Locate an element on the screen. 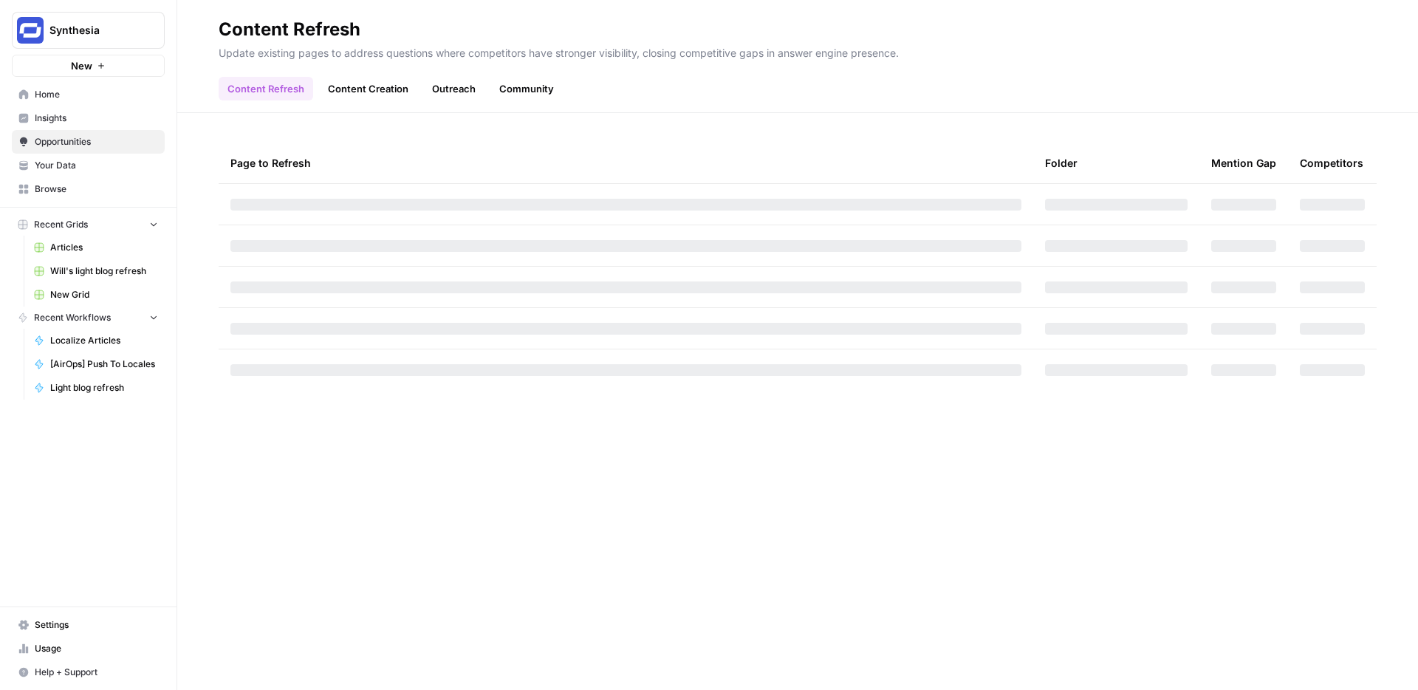 This screenshot has width=1418, height=690. span: Light blog refresh is located at coordinates (104, 388).